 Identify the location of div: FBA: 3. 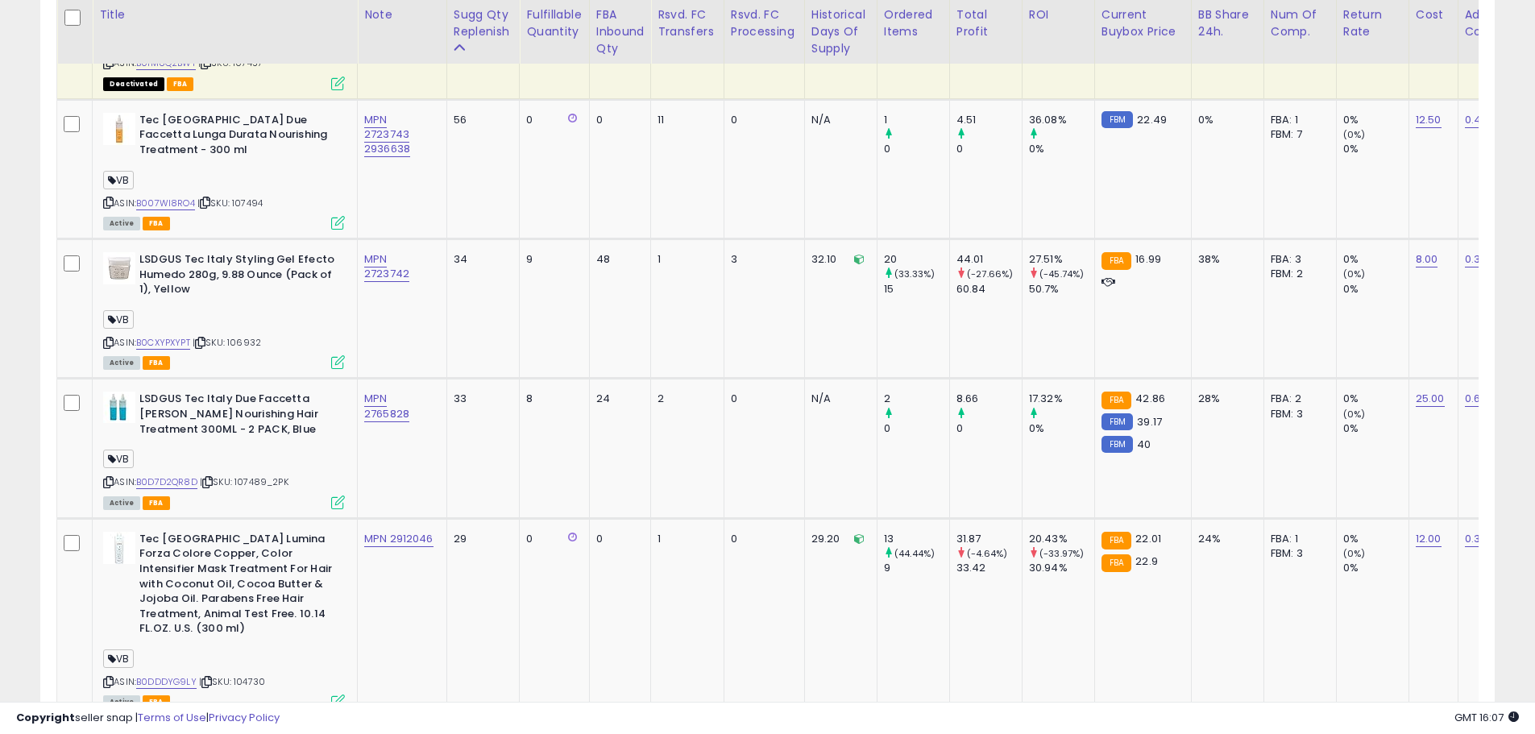
(1298, 260).